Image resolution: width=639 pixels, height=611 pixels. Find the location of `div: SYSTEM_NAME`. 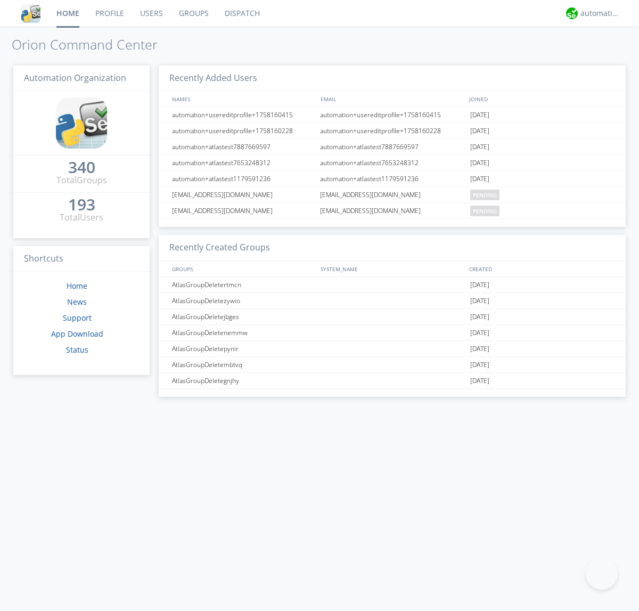

div: SYSTEM_NAME is located at coordinates (392, 269).